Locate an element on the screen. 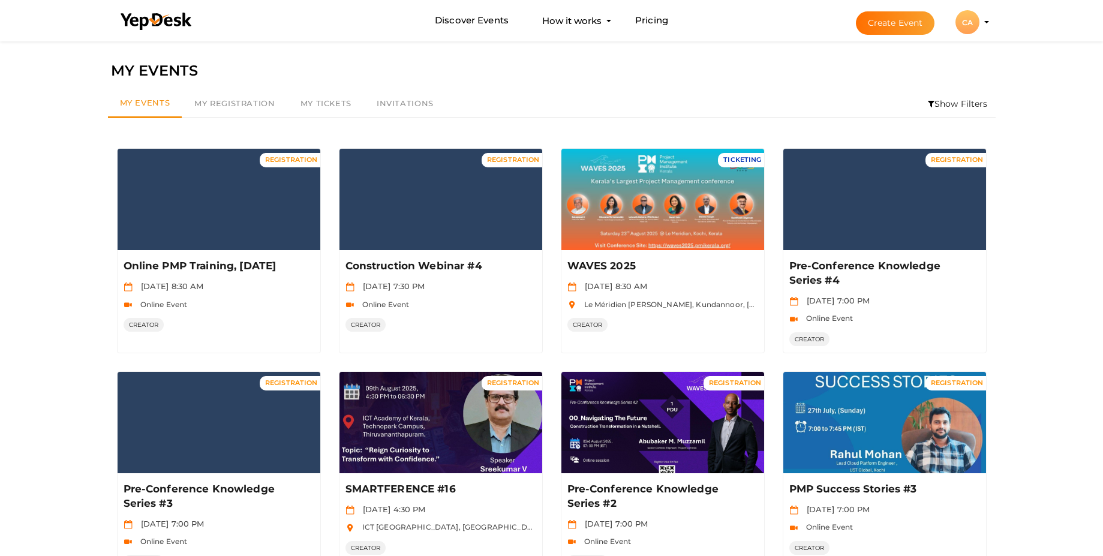 This screenshot has height=556, width=1103. div: MY EVENTS is located at coordinates (552, 71).